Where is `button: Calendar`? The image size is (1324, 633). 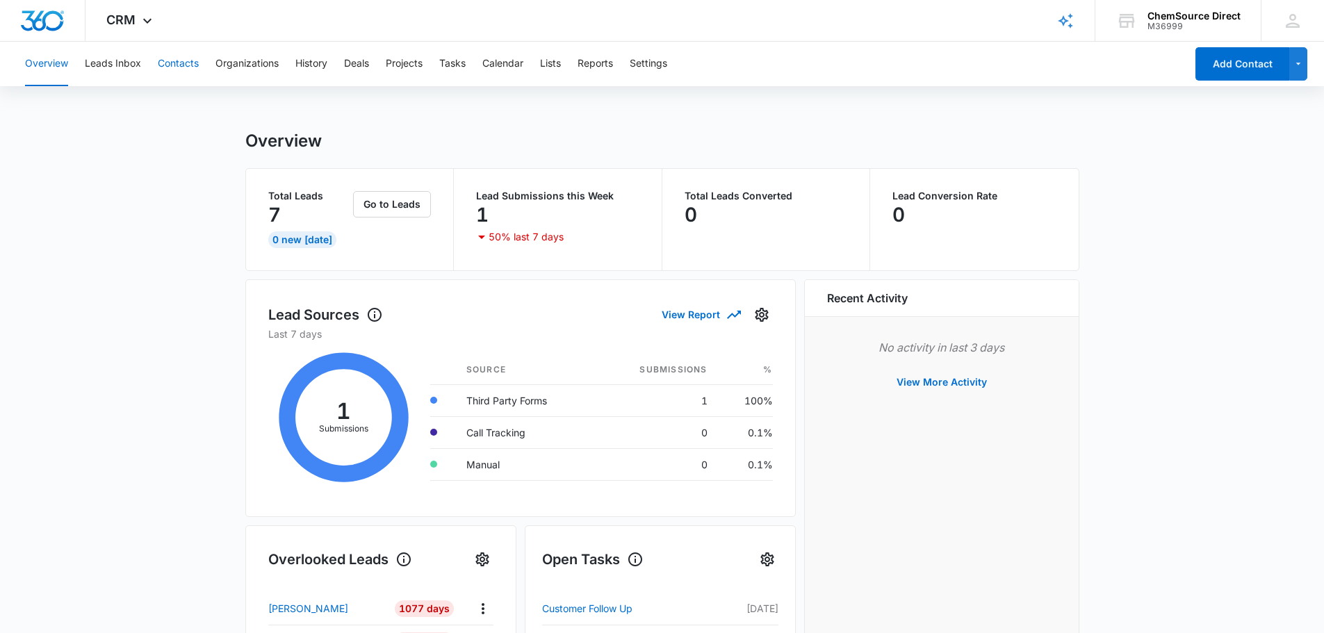 button: Calendar is located at coordinates (503, 64).